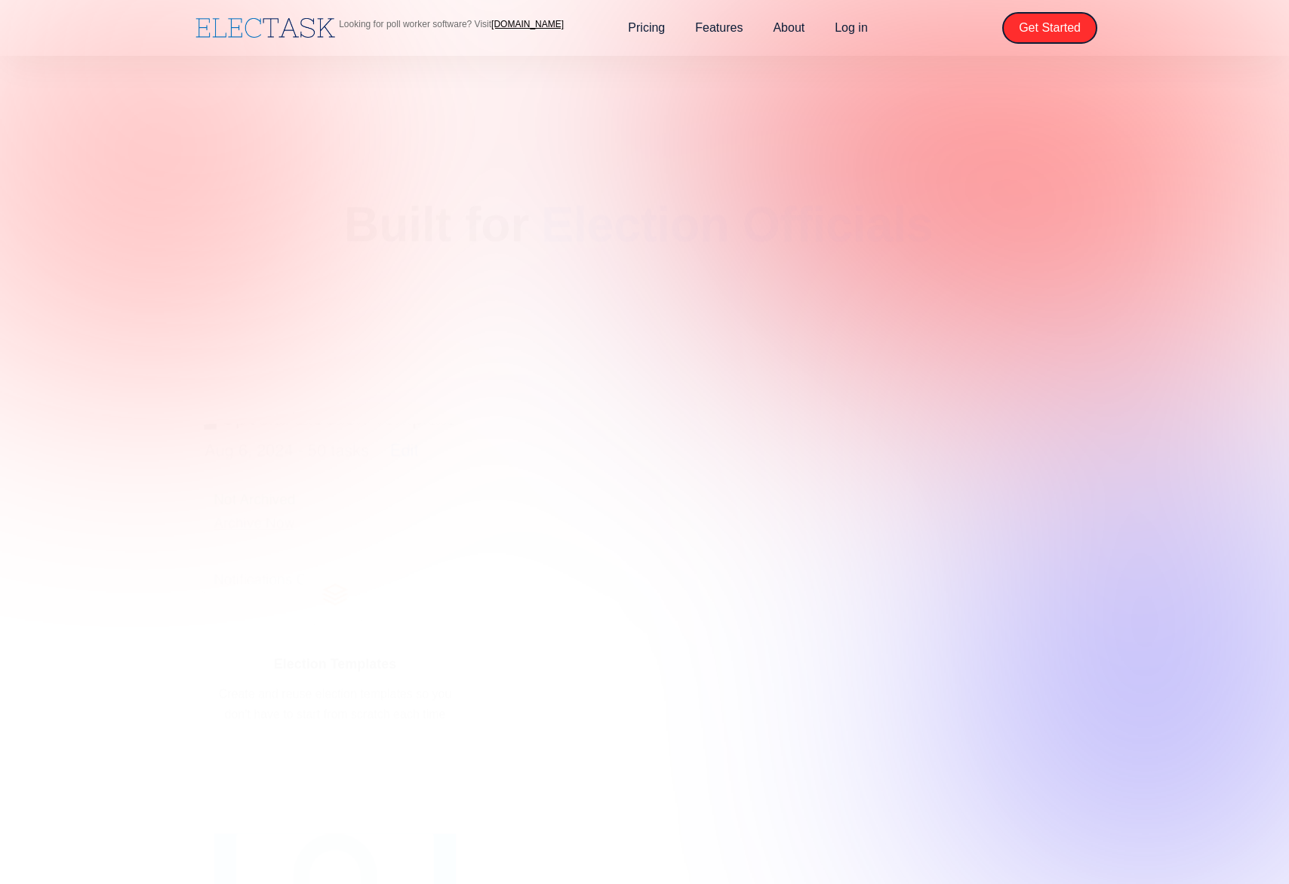 The height and width of the screenshot is (884, 1289). Describe the element at coordinates (646, 28) in the screenshot. I see `a: Pricing` at that location.